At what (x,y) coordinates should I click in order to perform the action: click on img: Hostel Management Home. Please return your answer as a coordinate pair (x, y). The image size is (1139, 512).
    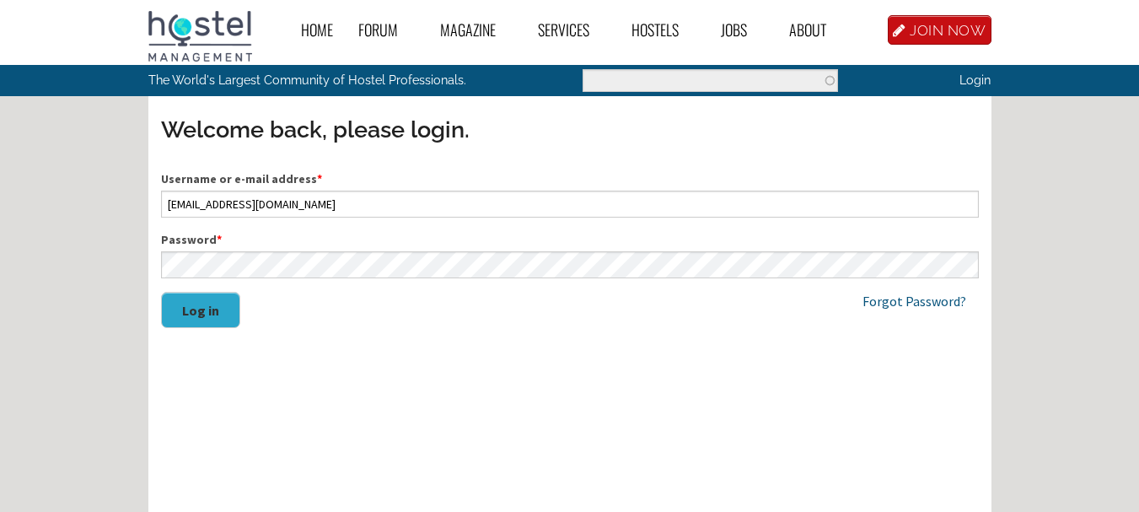
    Looking at the image, I should click on (200, 36).